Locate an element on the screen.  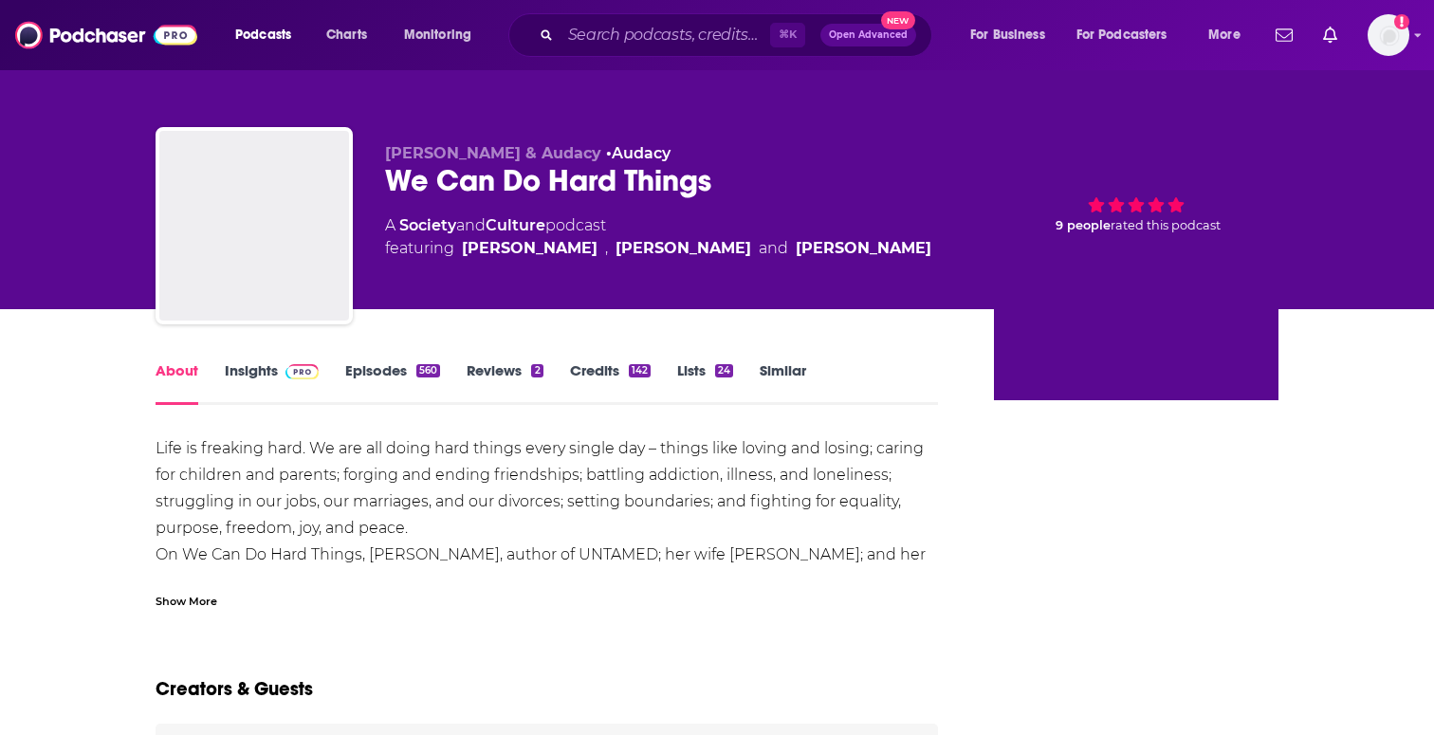
button: Open AdvancedNew is located at coordinates (868, 35).